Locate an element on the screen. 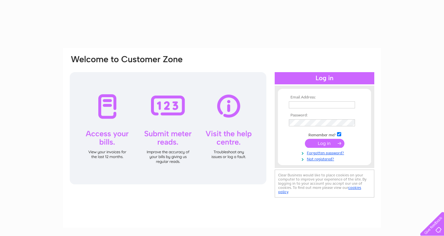 This screenshot has width=444, height=236. a: Not registered? is located at coordinates (325, 159).